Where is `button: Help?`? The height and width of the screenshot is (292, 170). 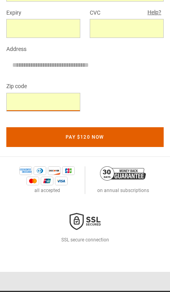
button: Help? is located at coordinates (154, 13).